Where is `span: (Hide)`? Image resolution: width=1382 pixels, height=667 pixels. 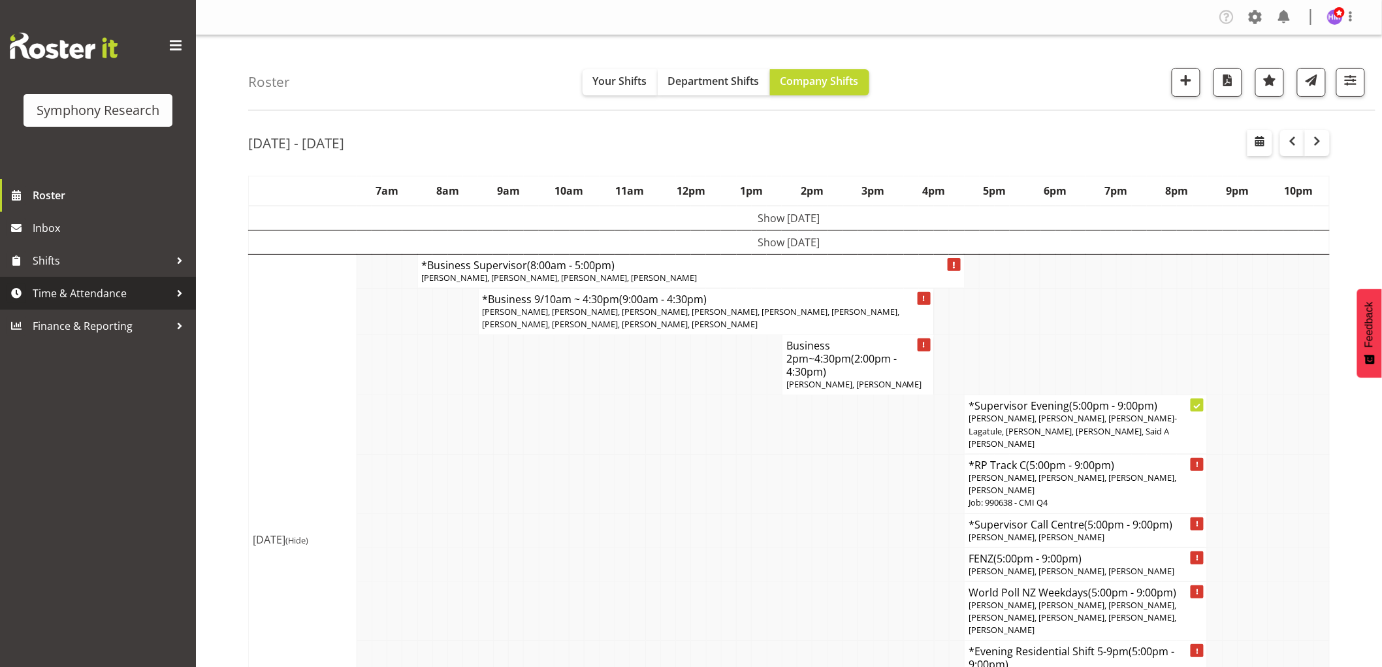
span: (Hide) is located at coordinates (296, 540).